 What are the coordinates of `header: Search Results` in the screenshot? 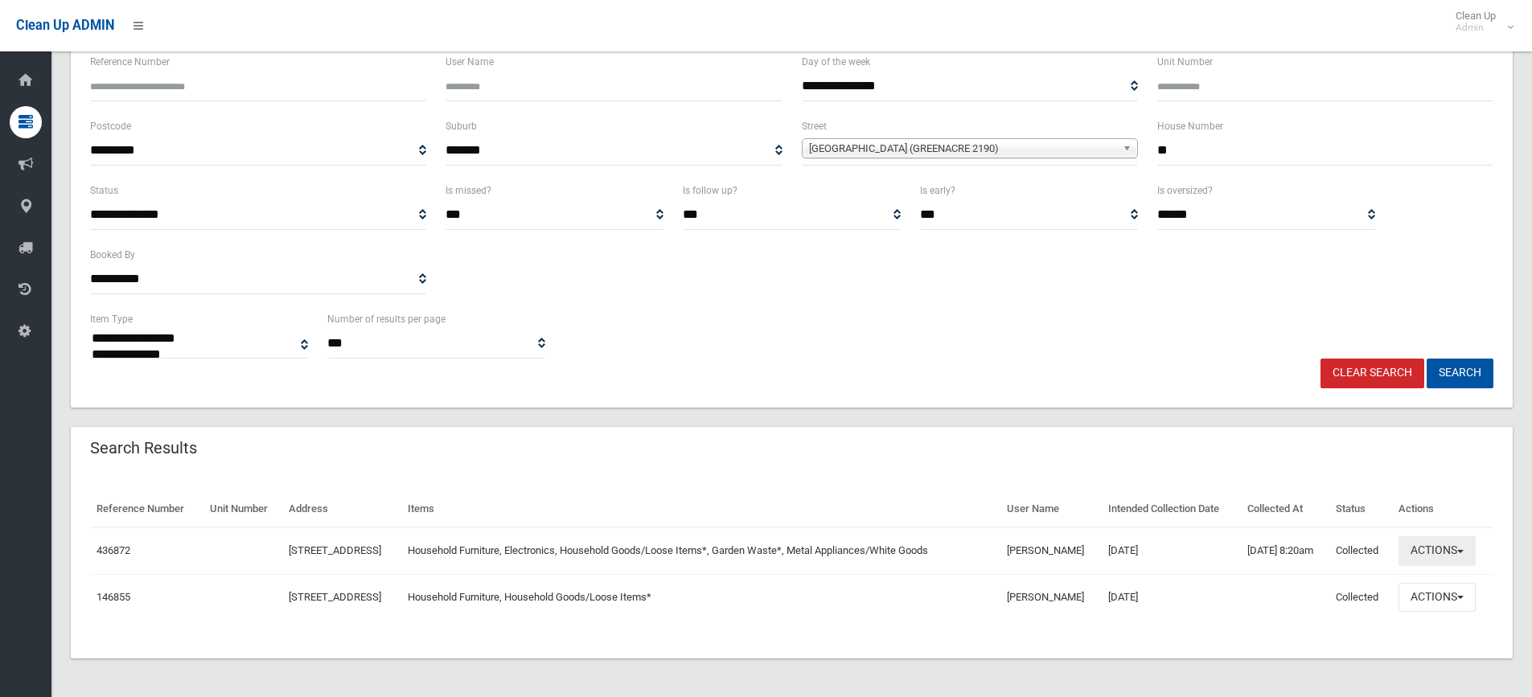 It's located at (143, 448).